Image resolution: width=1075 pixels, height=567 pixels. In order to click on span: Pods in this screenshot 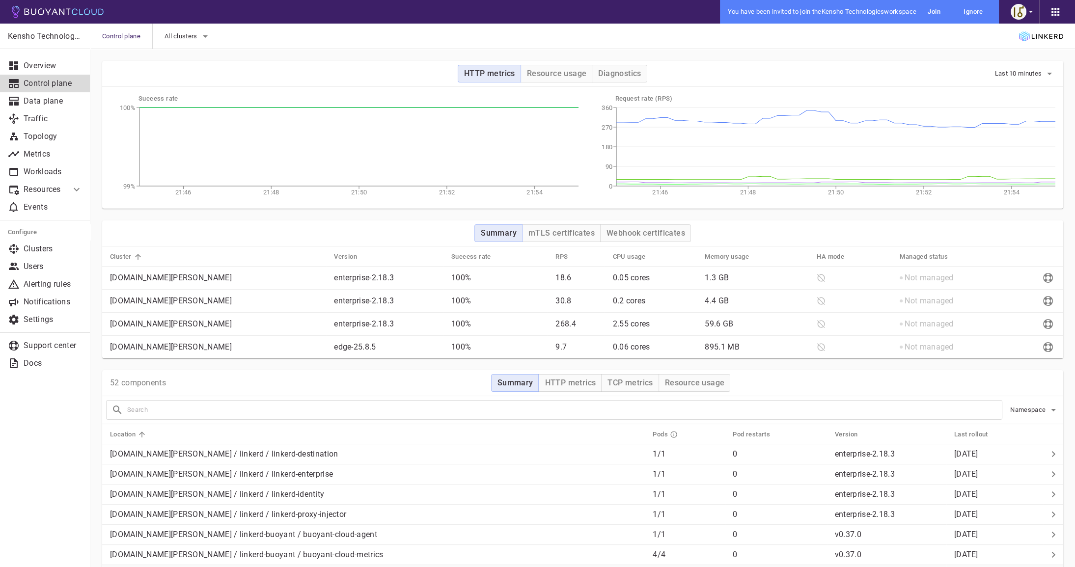, I will do `click(671, 435)`.